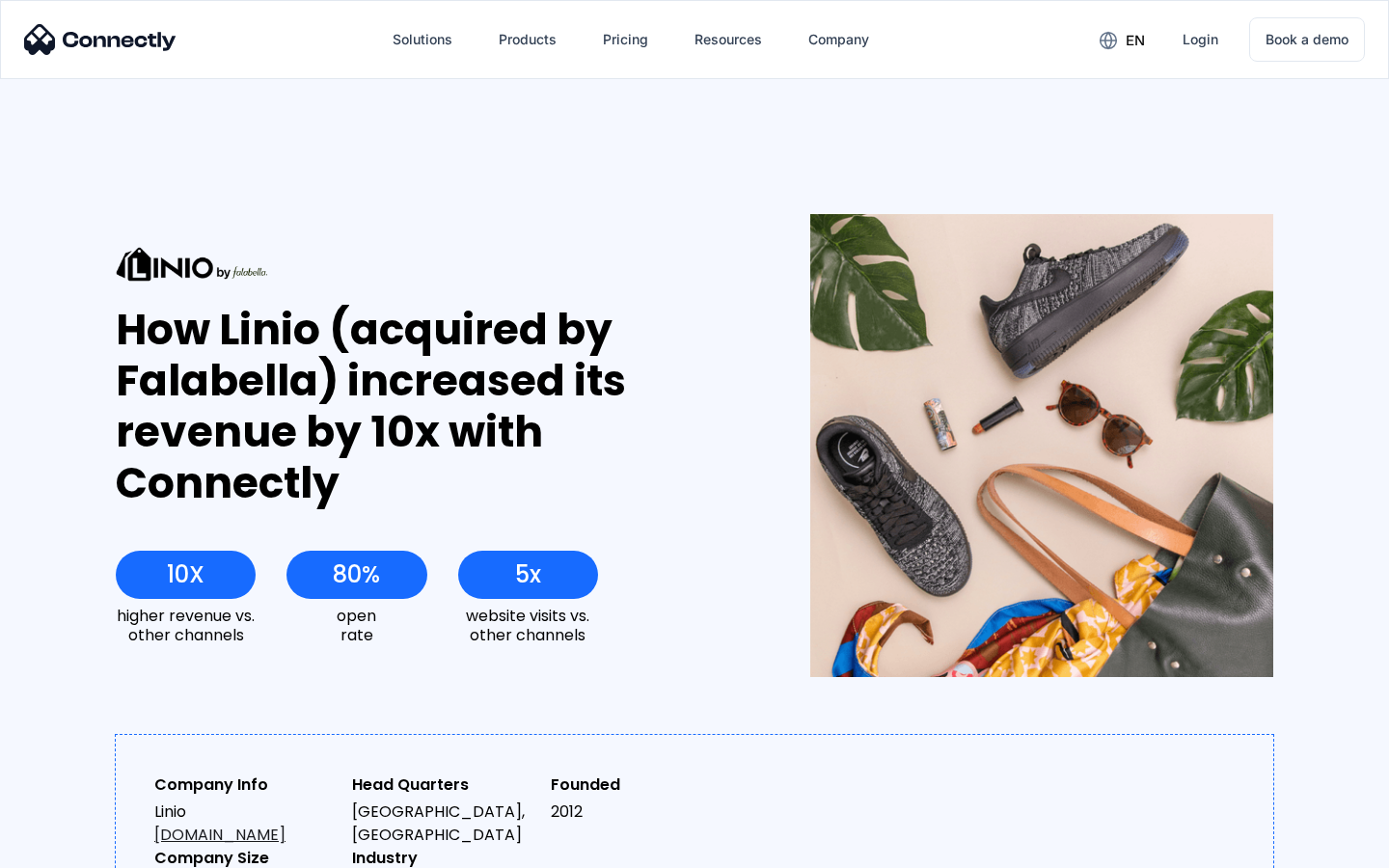 Image resolution: width=1389 pixels, height=868 pixels. I want to click on div: Company, so click(838, 40).